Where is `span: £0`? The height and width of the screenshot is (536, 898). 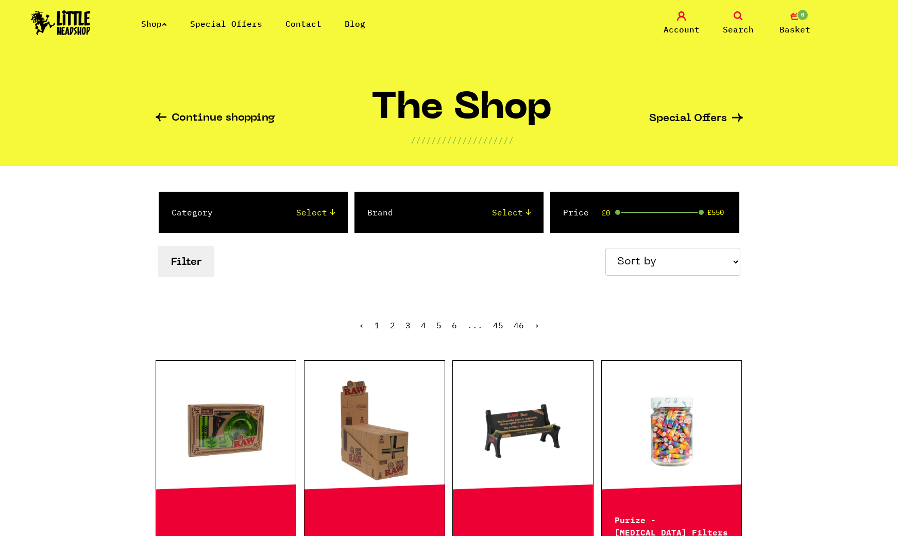
span: £0 is located at coordinates (606, 213).